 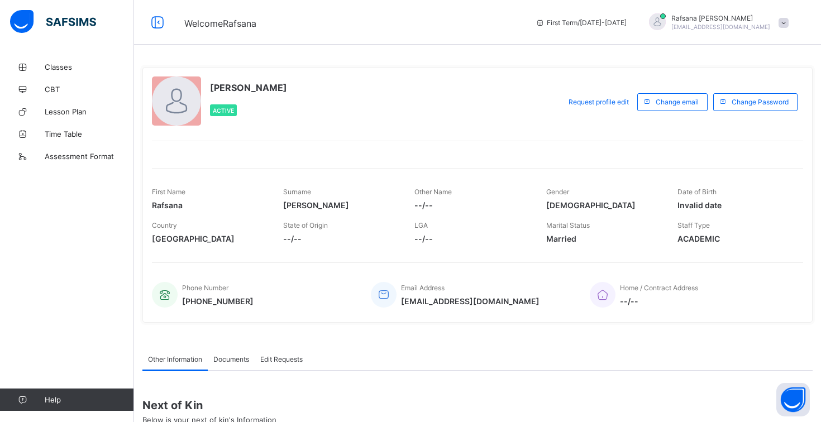 I want to click on span: Country, so click(x=164, y=225).